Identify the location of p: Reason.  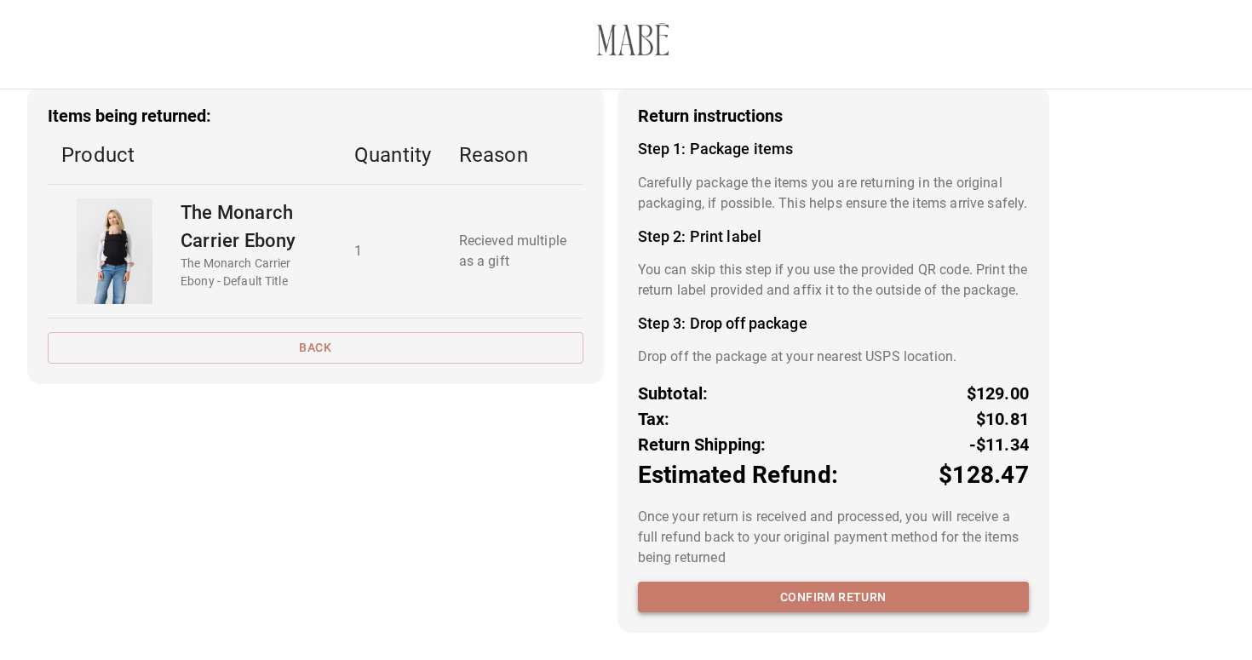
(515, 155).